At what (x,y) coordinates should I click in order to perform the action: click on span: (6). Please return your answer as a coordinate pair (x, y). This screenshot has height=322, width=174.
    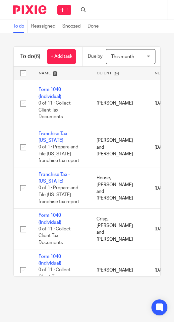
    Looking at the image, I should click on (37, 56).